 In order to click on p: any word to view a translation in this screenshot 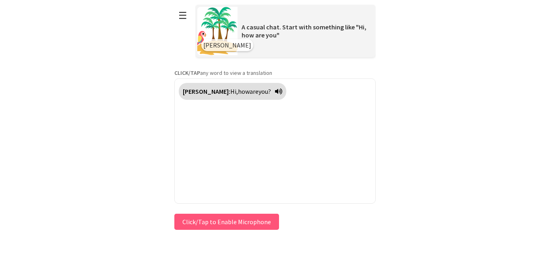, I will do `click(275, 73)`.